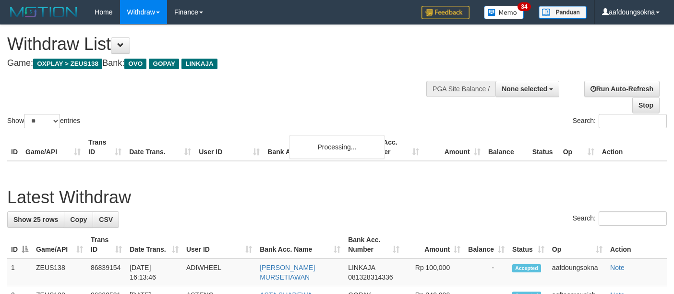  What do you see at coordinates (563, 12) in the screenshot?
I see `img: panduan.png` at bounding box center [563, 12].